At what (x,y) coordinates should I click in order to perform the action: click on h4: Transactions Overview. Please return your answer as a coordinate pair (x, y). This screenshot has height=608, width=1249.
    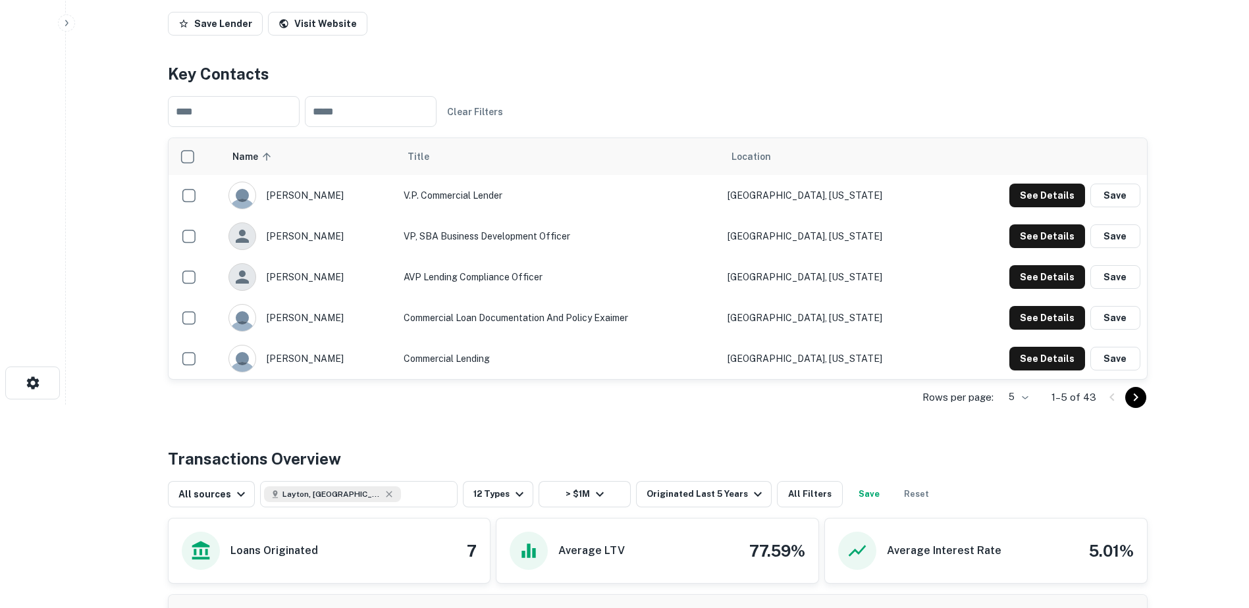
    Looking at the image, I should click on (254, 459).